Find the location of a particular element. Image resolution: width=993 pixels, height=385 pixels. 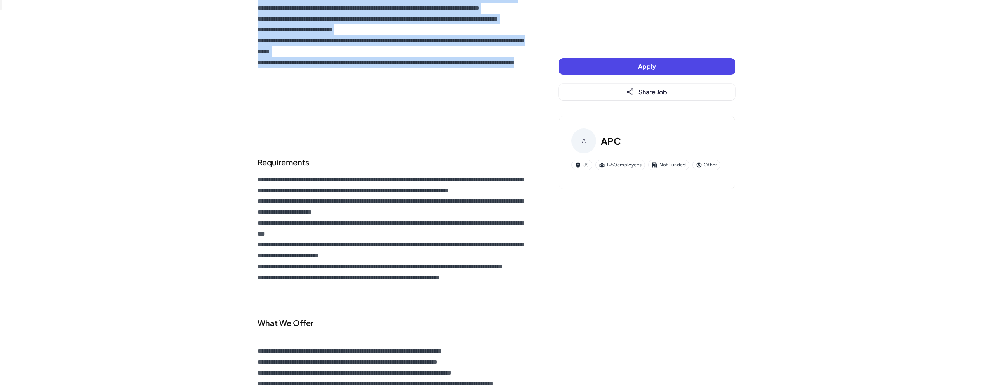

h3: APC is located at coordinates (611, 141).